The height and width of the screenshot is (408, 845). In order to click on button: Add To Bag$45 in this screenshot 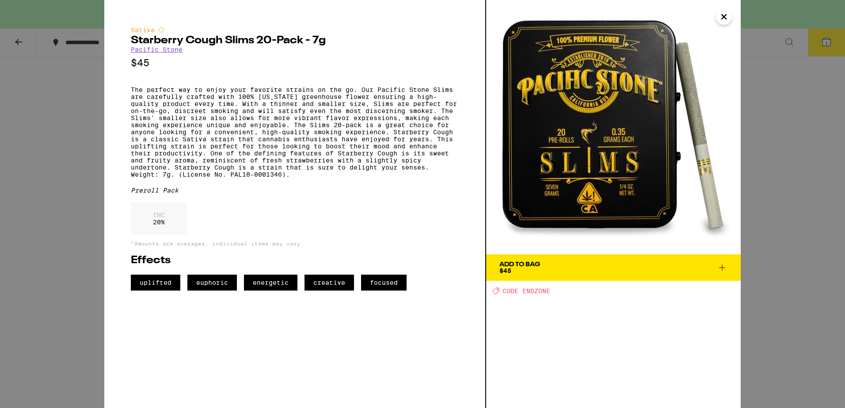, I will do `click(614, 268)`.